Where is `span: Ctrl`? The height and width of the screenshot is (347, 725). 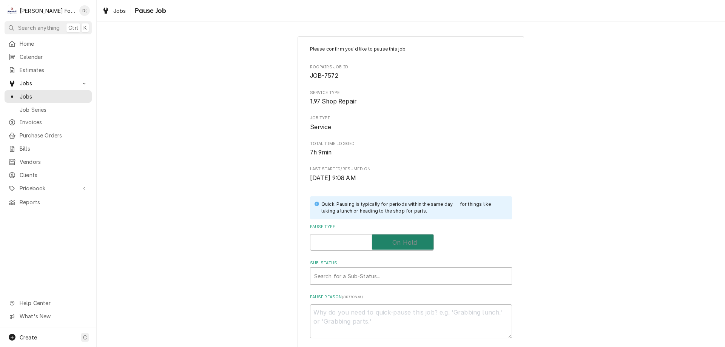
span: Ctrl is located at coordinates (73, 28).